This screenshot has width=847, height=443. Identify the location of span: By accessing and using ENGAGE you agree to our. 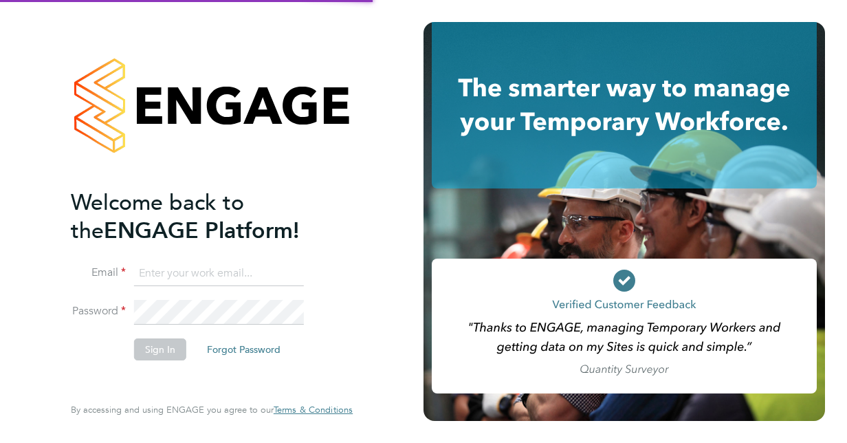
(212, 409).